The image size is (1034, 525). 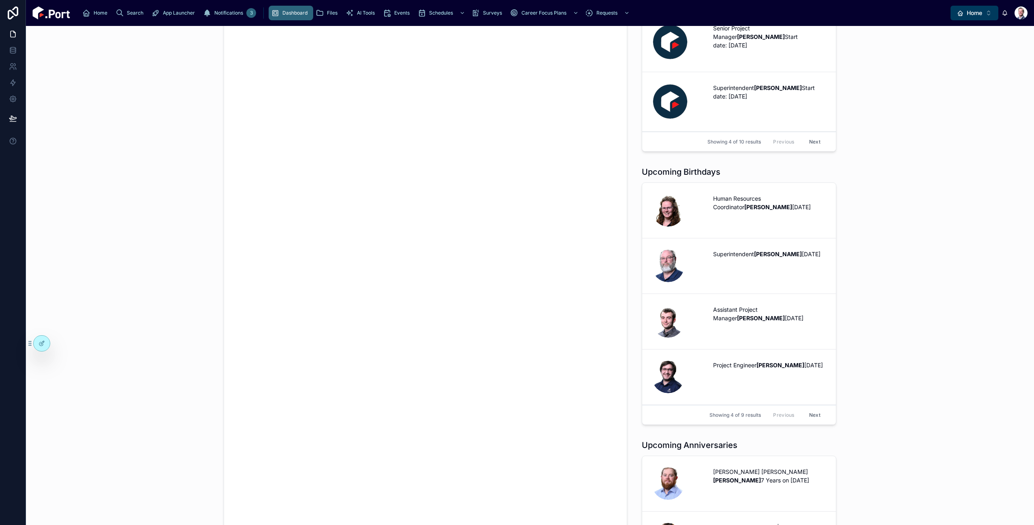 I want to click on span: Requests, so click(x=607, y=13).